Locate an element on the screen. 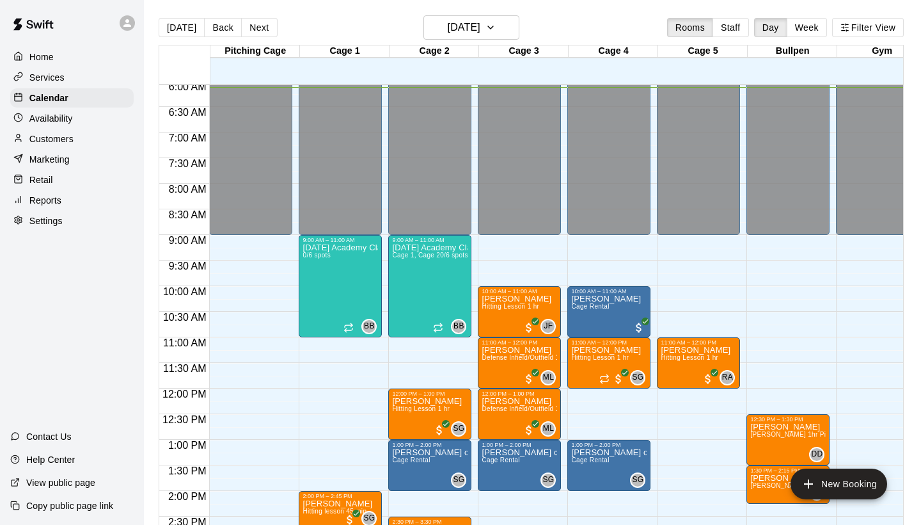 The height and width of the screenshot is (525, 921). div: 1:30 PM – 2:15 PM: Ashton is located at coordinates (788, 484).